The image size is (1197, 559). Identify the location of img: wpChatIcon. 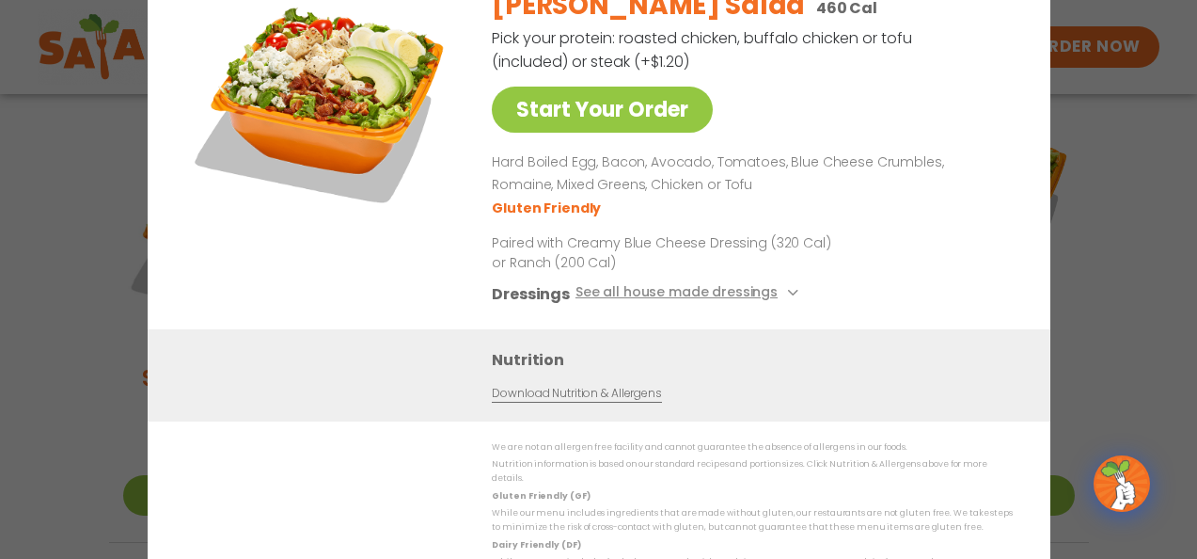
(1122, 484).